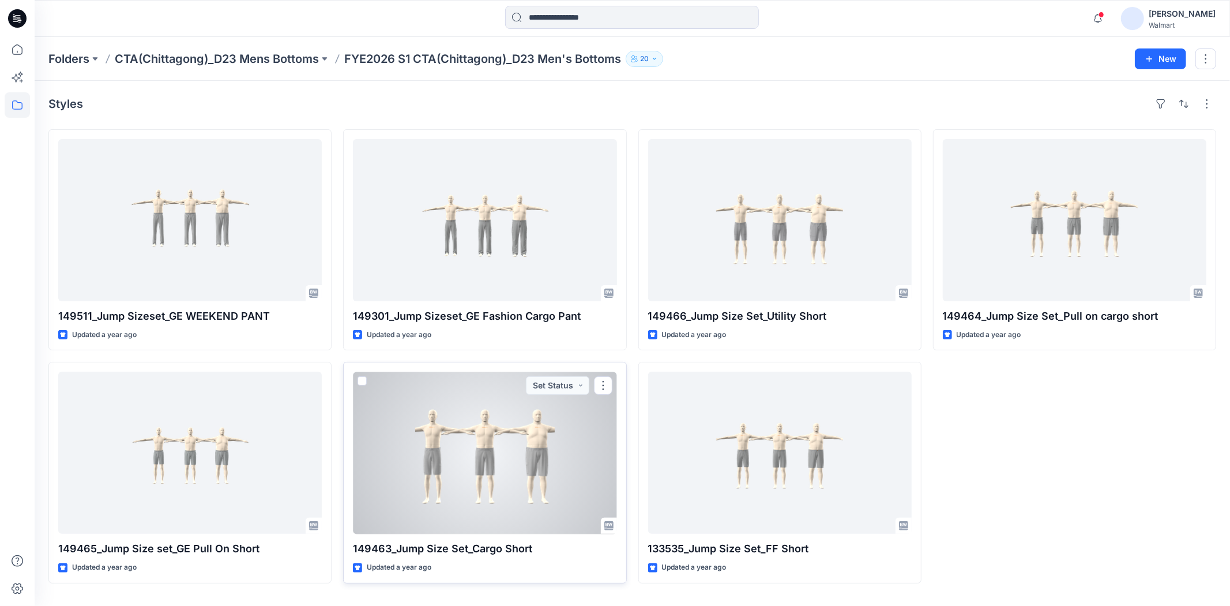 This screenshot has height=606, width=1230. Describe the element at coordinates (190, 549) in the screenshot. I see `p: 149465_Jump Size set_GE Pull On Short` at that location.